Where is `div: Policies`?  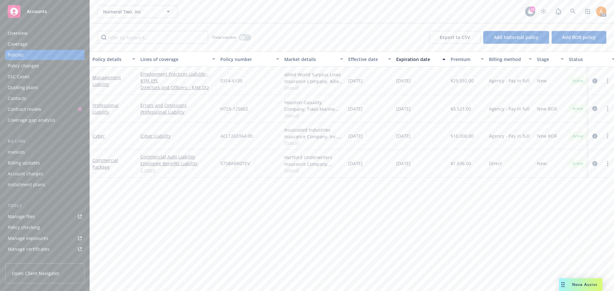 div: Policies is located at coordinates (16, 55).